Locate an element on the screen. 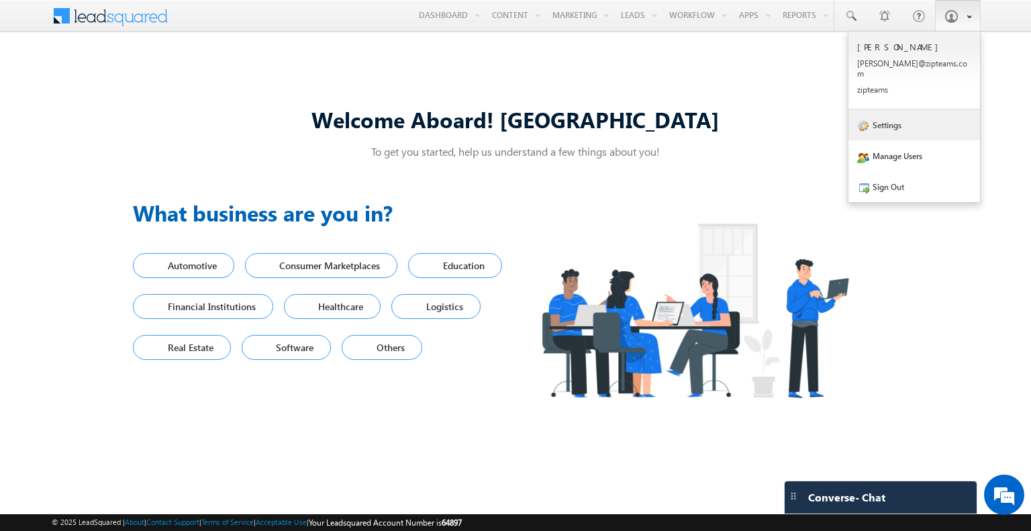  span: Others is located at coordinates (382, 347).